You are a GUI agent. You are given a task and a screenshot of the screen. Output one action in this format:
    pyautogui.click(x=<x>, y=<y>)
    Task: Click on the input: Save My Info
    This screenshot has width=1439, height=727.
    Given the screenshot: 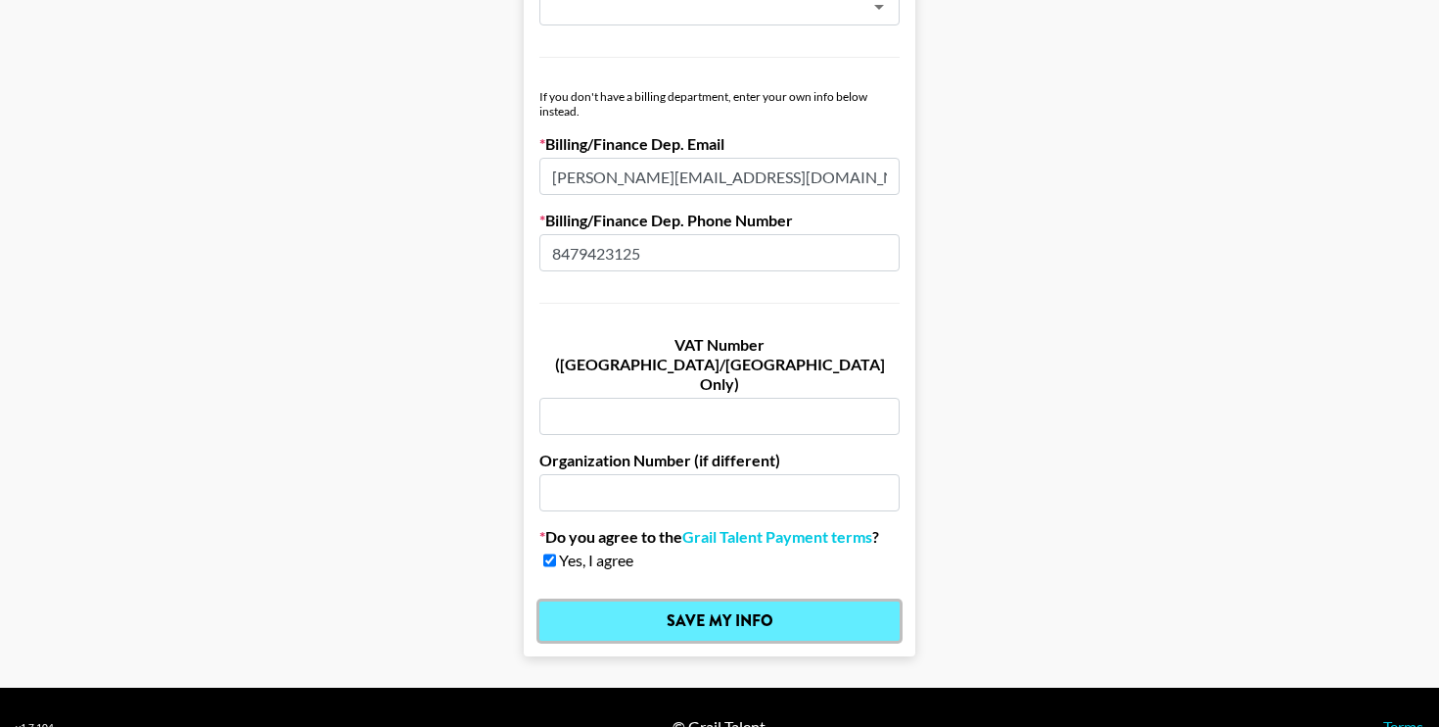 What is the action you would take?
    pyautogui.click(x=720, y=621)
    